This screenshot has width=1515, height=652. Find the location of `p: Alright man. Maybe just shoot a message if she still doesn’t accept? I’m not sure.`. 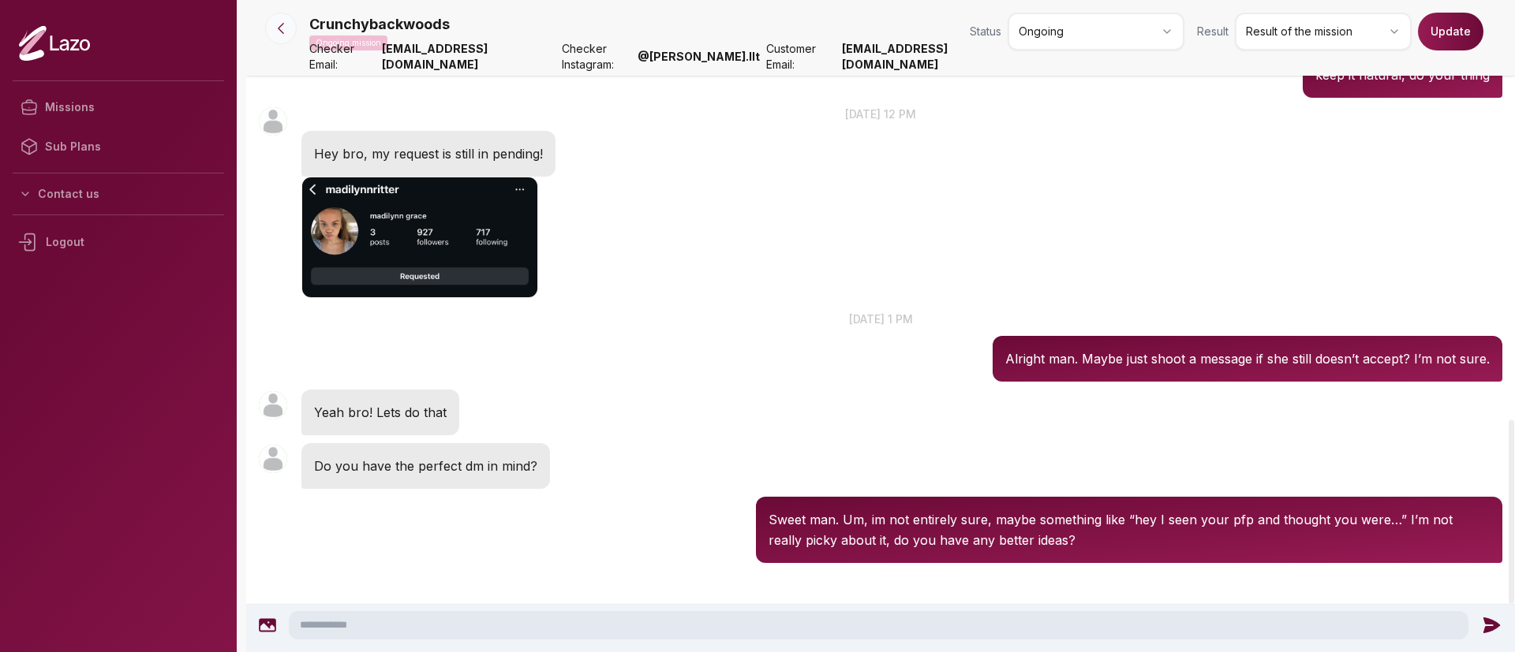

p: Alright man. Maybe just shoot a message if she still doesn’t accept? I’m not sure. is located at coordinates (1247, 359).